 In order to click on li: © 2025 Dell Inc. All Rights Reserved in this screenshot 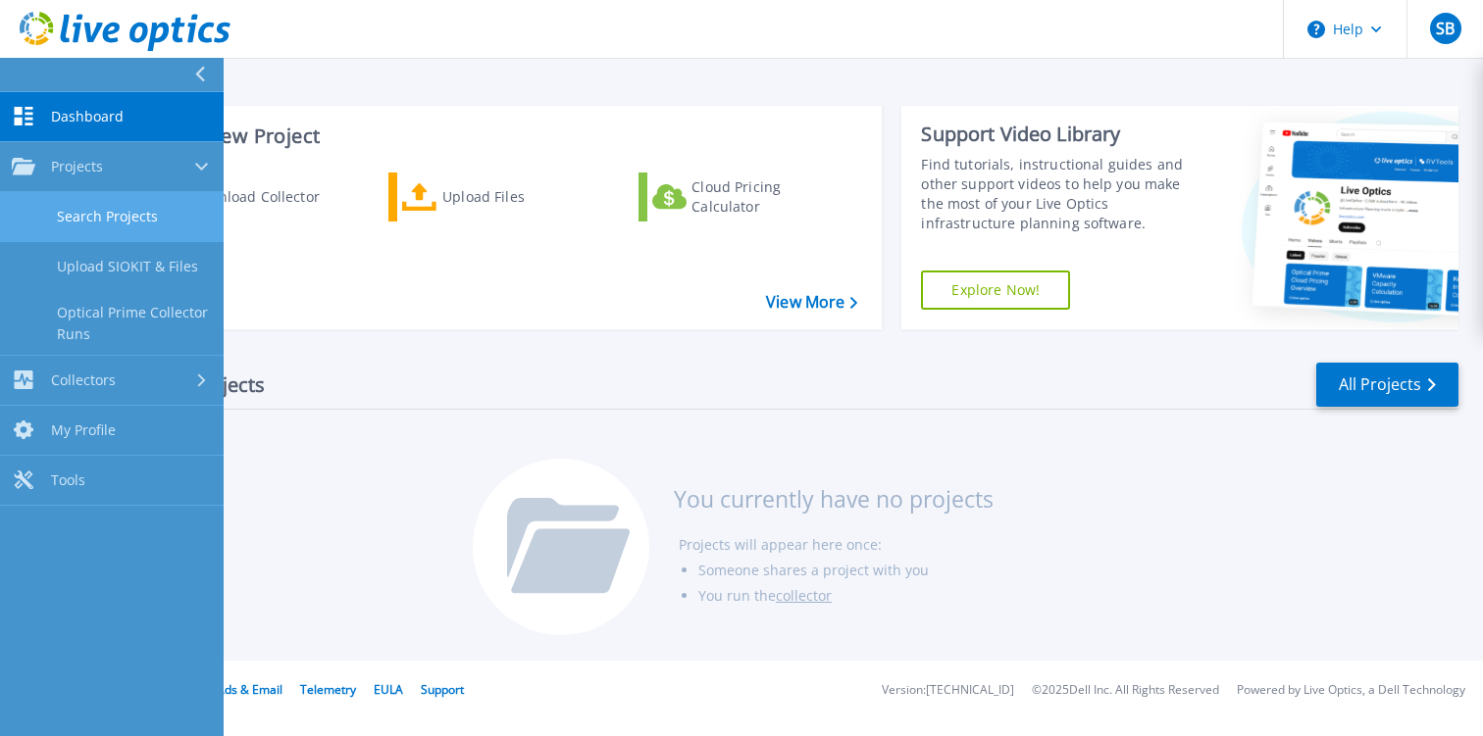, I will do `click(1125, 690)`.